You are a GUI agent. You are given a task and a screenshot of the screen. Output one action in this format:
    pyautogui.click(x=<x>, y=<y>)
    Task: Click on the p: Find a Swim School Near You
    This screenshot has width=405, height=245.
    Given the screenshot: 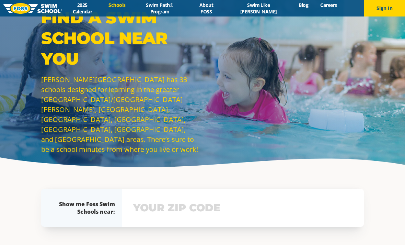 What is the action you would take?
    pyautogui.click(x=120, y=38)
    